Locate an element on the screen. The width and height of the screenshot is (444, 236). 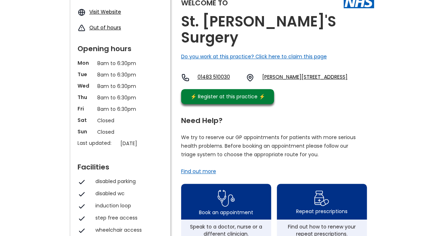
a: Do you work at this practice? Click here to claim this page is located at coordinates (254, 56).